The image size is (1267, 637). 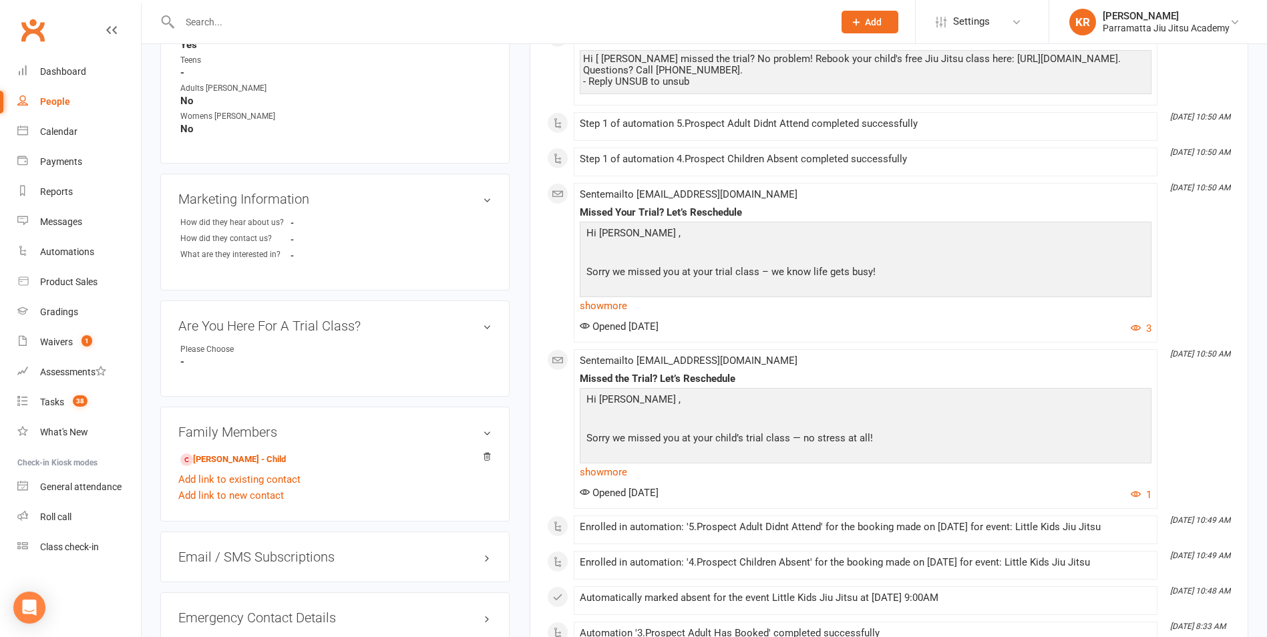 What do you see at coordinates (79, 282) in the screenshot?
I see `a: Product Sales` at bounding box center [79, 282].